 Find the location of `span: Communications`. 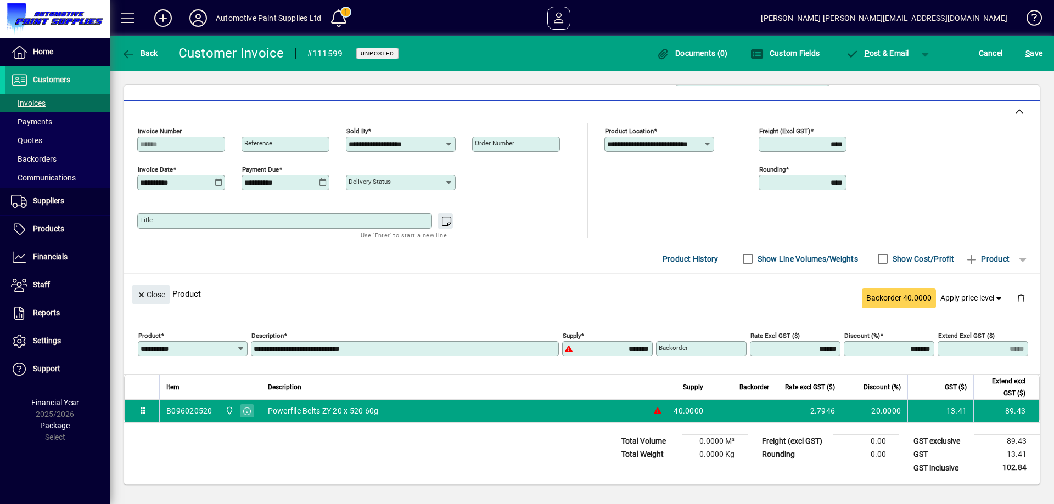

span: Communications is located at coordinates (43, 178).